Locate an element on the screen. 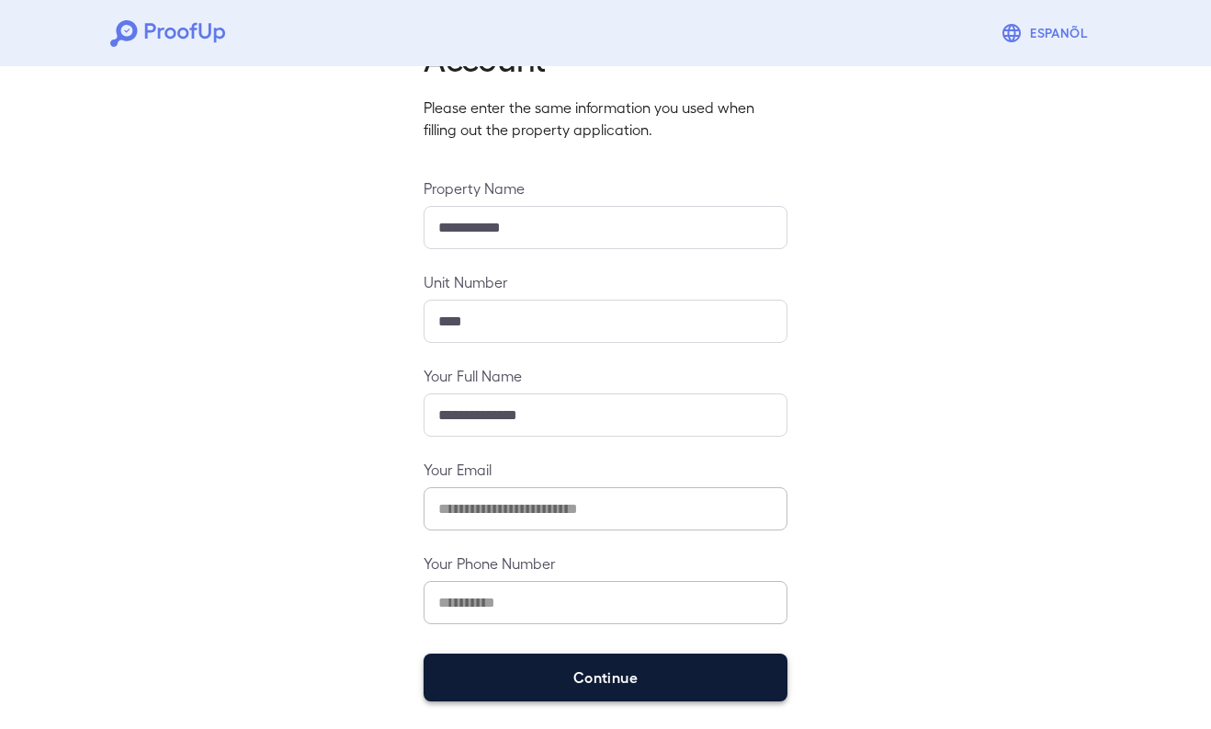  label: Unit Number is located at coordinates (606, 281).